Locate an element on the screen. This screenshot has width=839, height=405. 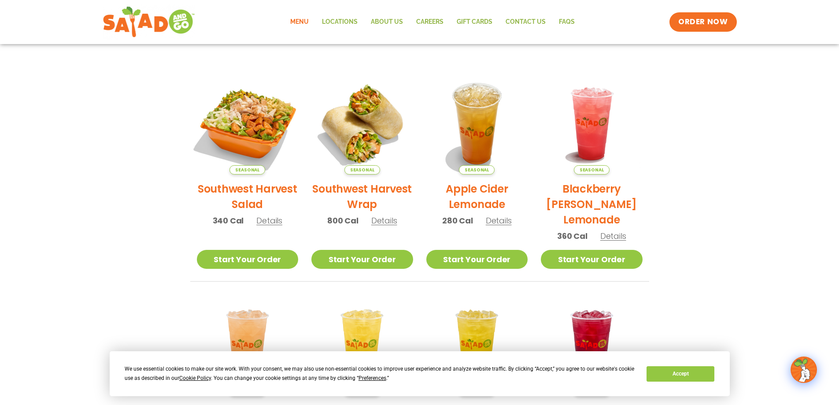
nav: Menu is located at coordinates (432, 22).